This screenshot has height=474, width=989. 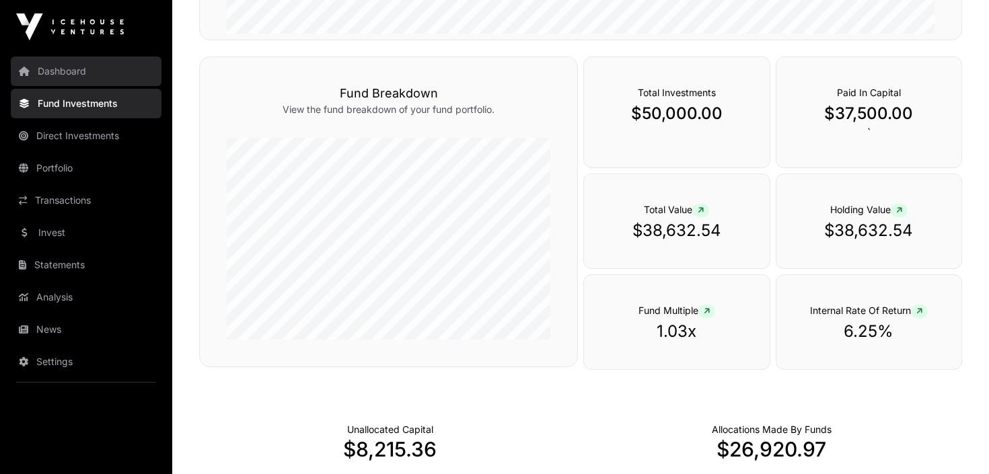 I want to click on p: $37,500.00, so click(x=869, y=114).